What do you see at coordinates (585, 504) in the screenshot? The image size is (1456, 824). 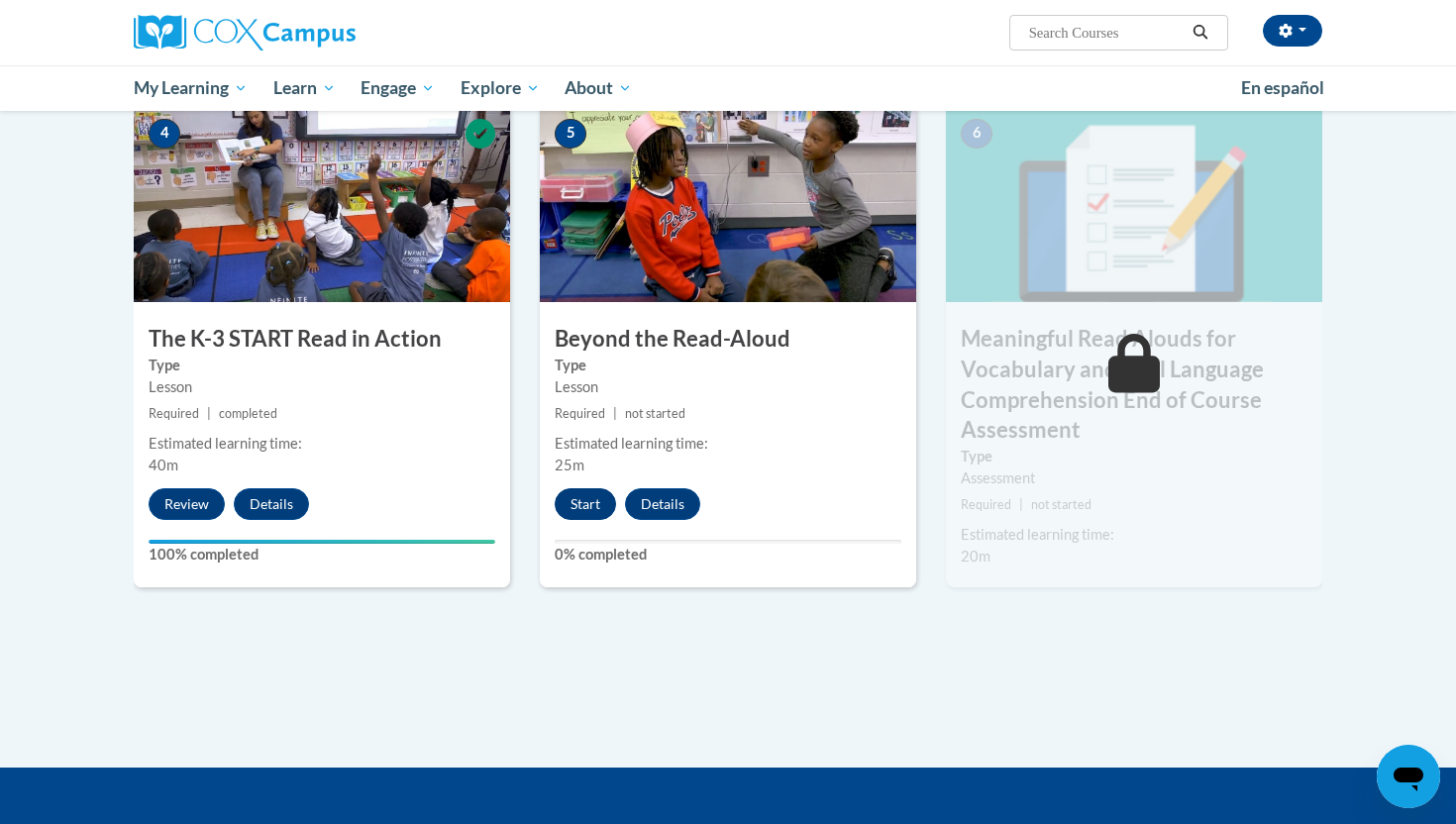 I see `button: Start` at bounding box center [585, 504].